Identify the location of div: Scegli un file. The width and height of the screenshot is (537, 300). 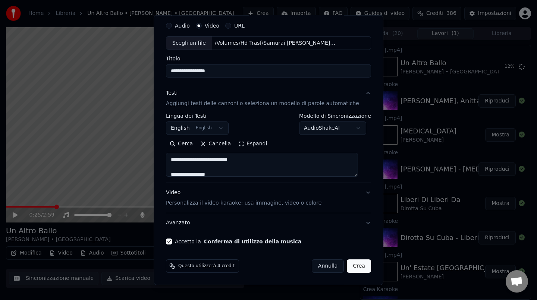
(189, 43).